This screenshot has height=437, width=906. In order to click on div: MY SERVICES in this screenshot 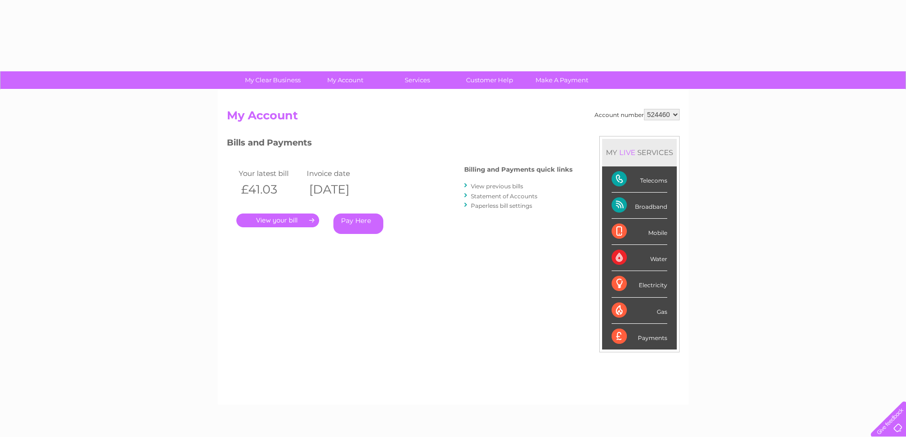, I will do `click(639, 152)`.